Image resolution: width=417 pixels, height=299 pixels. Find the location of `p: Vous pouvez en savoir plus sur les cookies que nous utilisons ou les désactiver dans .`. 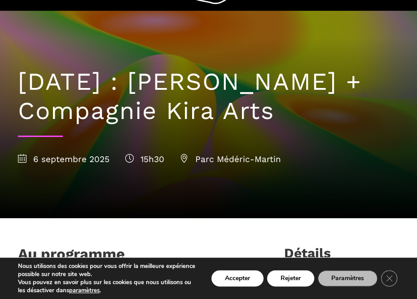

p: Vous pouvez en savoir plus sur les cookies que nous utilisons ou les désactiver dans . is located at coordinates (107, 286).